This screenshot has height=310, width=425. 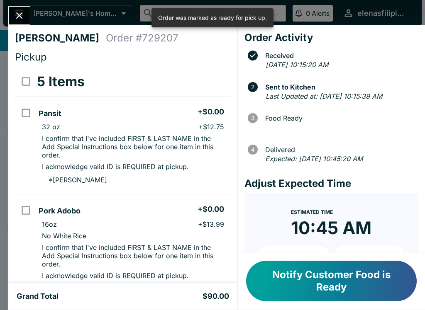 I want to click on button: Notify Customer Food is Ready, so click(x=331, y=281).